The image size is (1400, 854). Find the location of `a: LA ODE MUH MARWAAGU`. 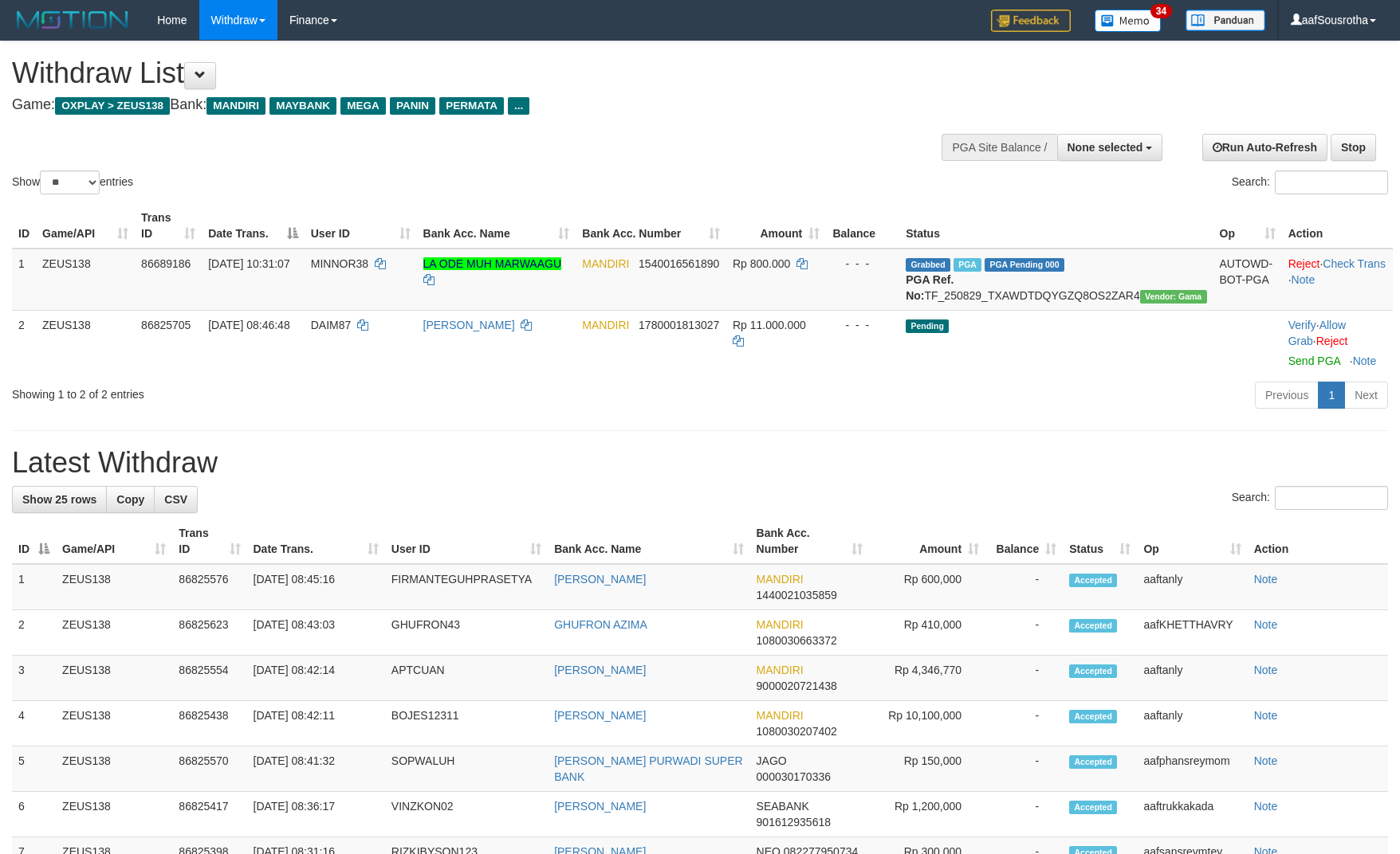

a: LA ODE MUH MARWAAGU is located at coordinates (492, 264).